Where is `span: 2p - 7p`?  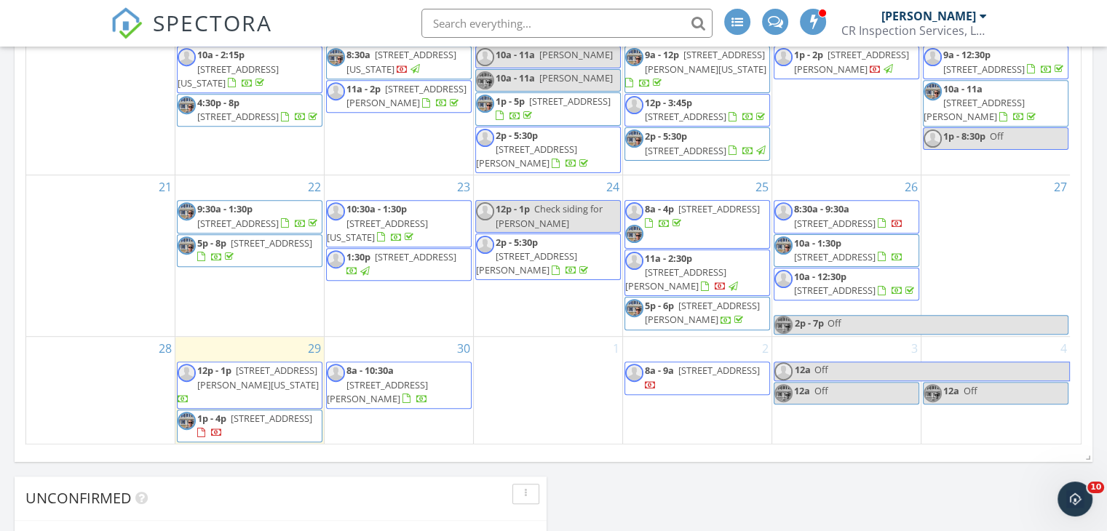 span: 2p - 7p is located at coordinates (809, 325).